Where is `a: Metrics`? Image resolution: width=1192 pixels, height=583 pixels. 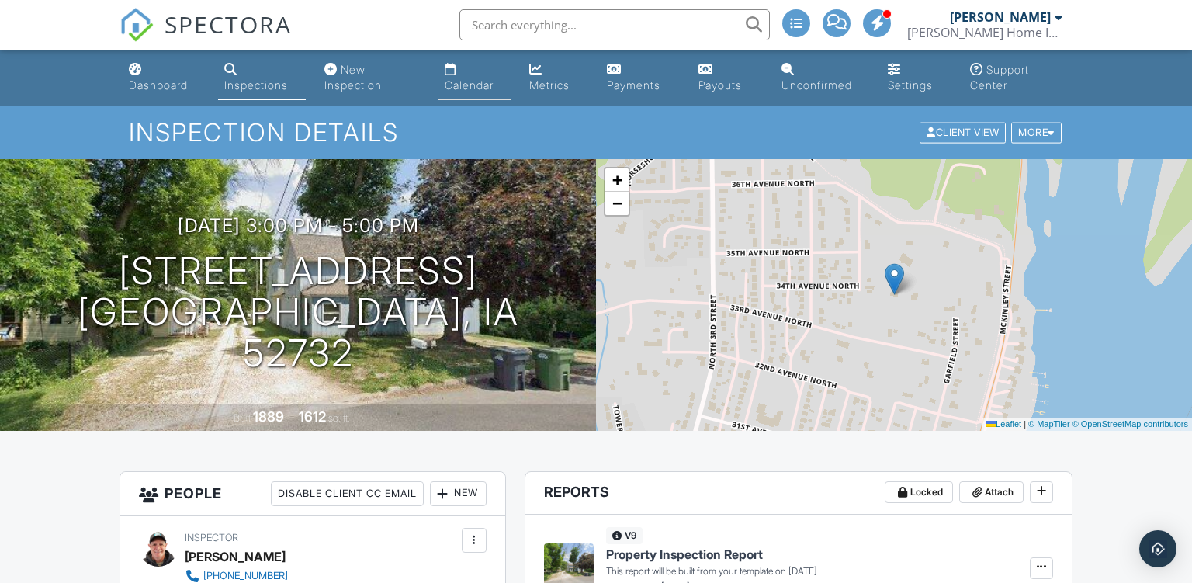 a: Metrics is located at coordinates (556, 78).